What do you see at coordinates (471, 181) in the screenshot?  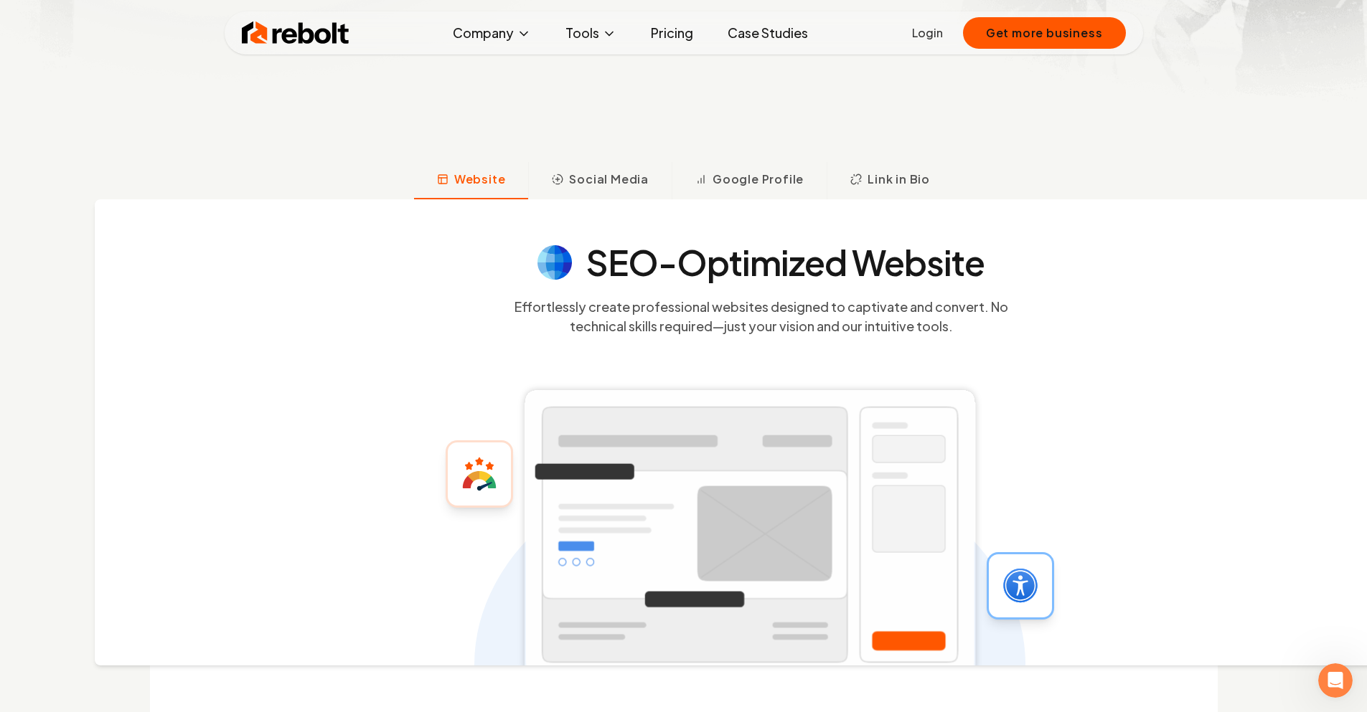 I see `button: Website` at bounding box center [471, 181].